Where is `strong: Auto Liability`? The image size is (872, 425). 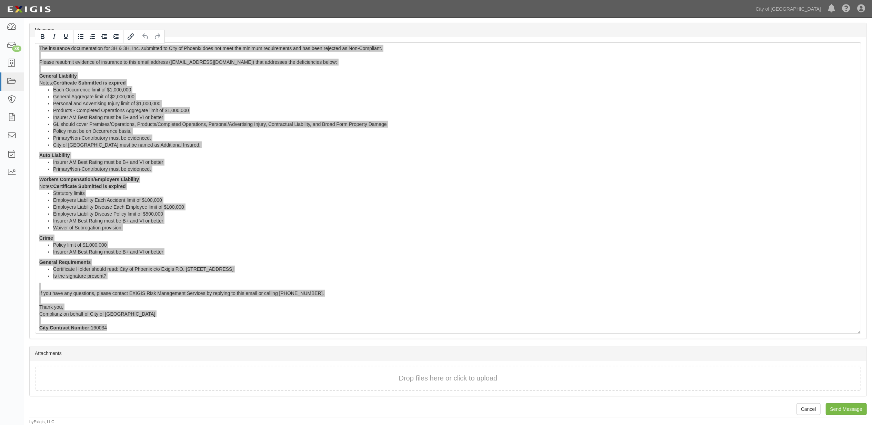 strong: Auto Liability is located at coordinates (54, 155).